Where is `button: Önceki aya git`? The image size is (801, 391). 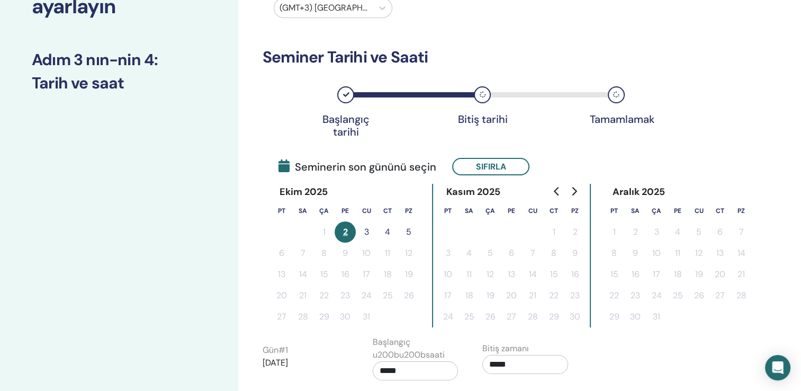
button: Önceki aya git is located at coordinates (557, 191).